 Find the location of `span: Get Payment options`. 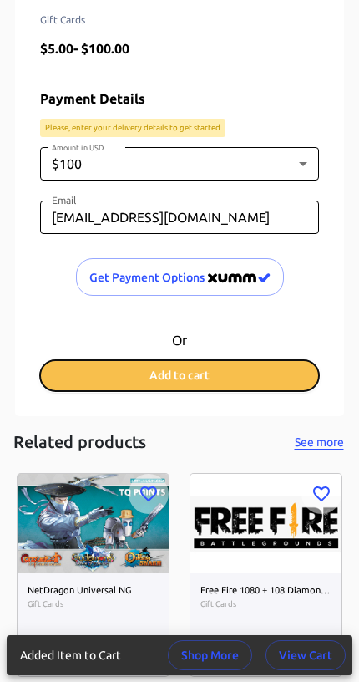

span: Get Payment options is located at coordinates (180, 277).